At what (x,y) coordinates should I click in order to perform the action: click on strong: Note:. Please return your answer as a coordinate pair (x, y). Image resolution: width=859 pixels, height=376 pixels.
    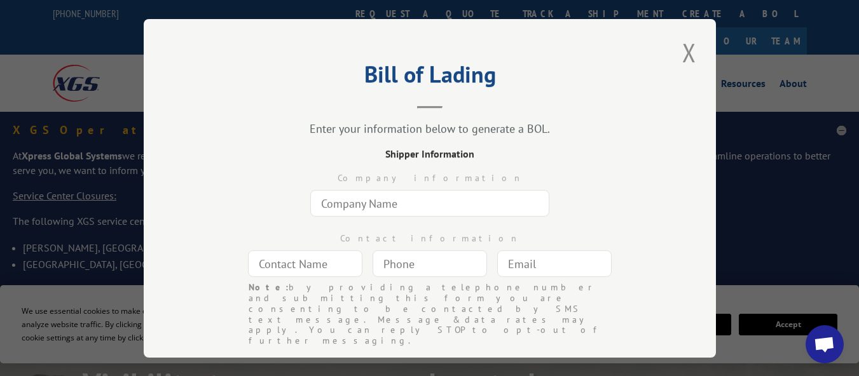
    Looking at the image, I should click on (268, 287).